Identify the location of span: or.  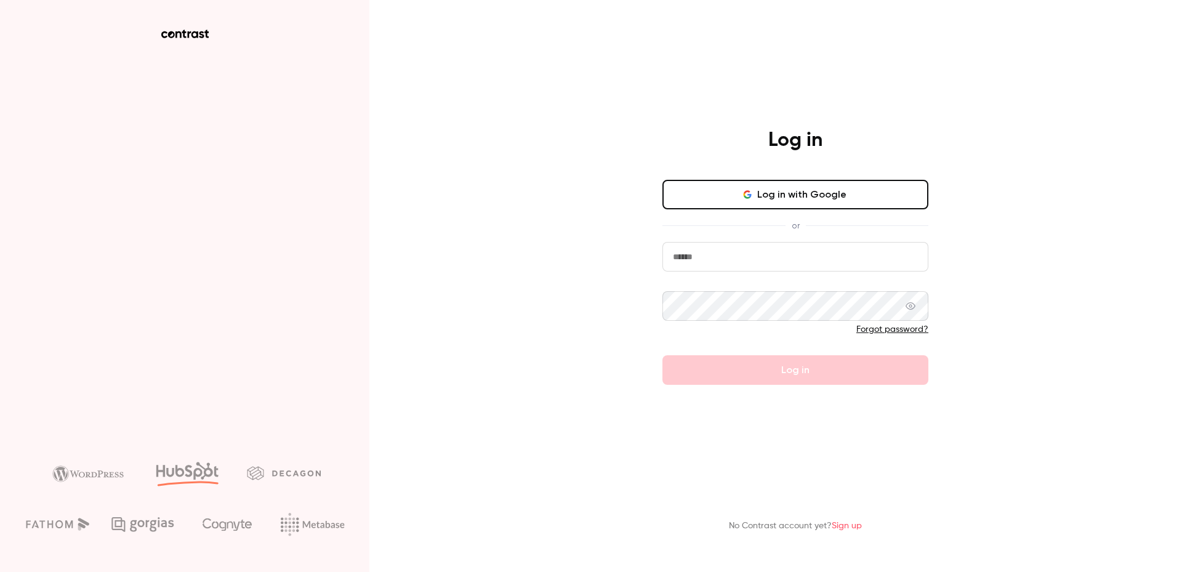
(795, 225).